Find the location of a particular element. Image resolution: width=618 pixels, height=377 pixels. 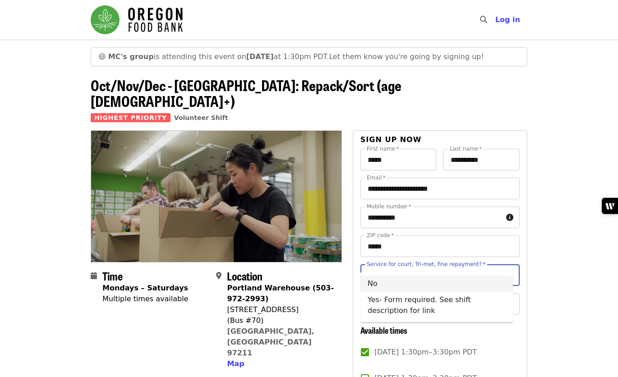

i: circle-info icon is located at coordinates (510, 217).